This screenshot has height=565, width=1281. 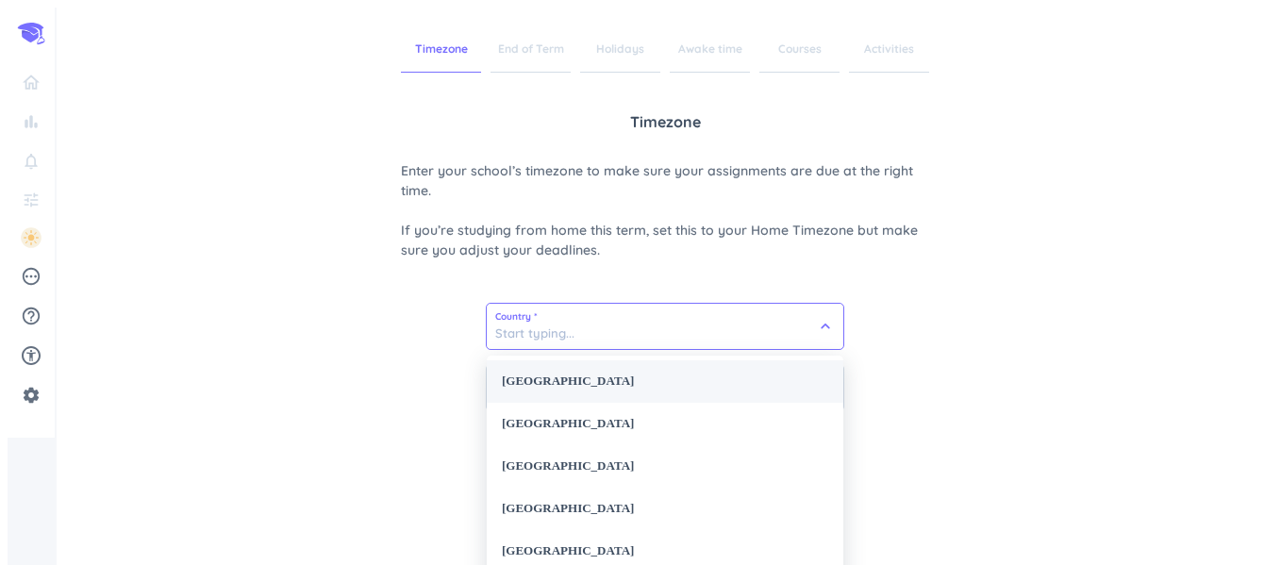 What do you see at coordinates (31, 276) in the screenshot?
I see `i: pending` at bounding box center [31, 276].